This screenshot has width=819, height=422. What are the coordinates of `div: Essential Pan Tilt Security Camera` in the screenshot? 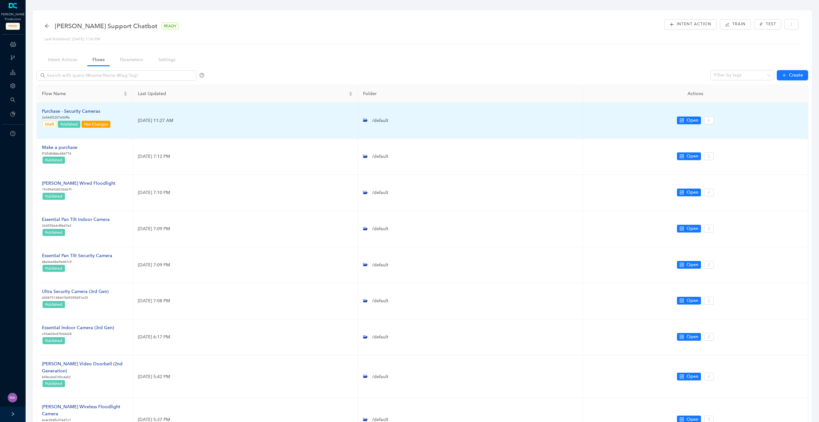 It's located at (77, 256).